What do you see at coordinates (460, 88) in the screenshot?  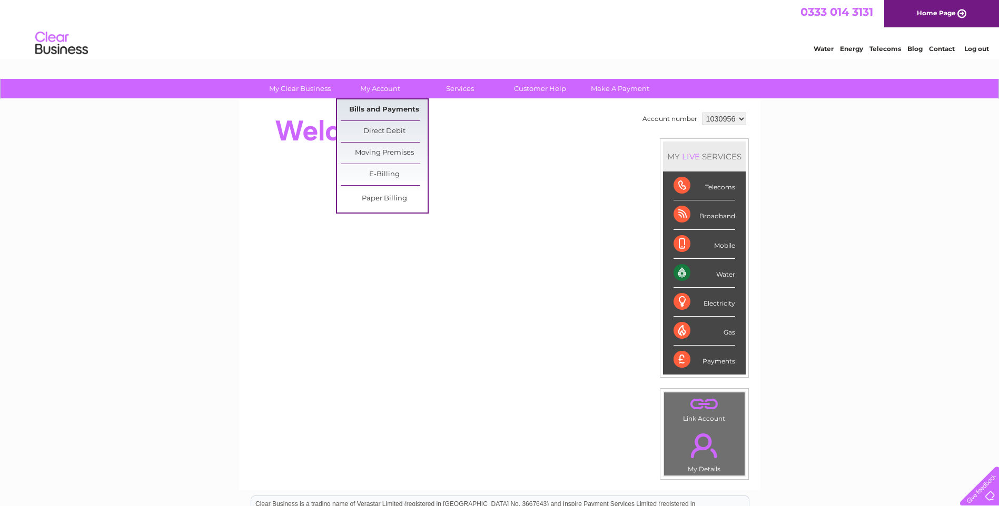 I see `a: Services` at bounding box center [460, 88].